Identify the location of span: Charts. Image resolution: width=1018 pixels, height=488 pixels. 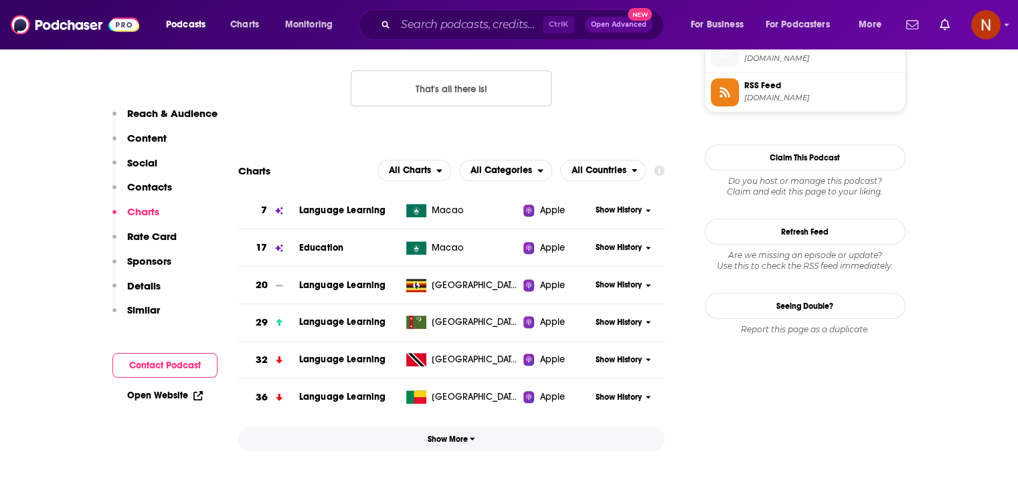
(244, 25).